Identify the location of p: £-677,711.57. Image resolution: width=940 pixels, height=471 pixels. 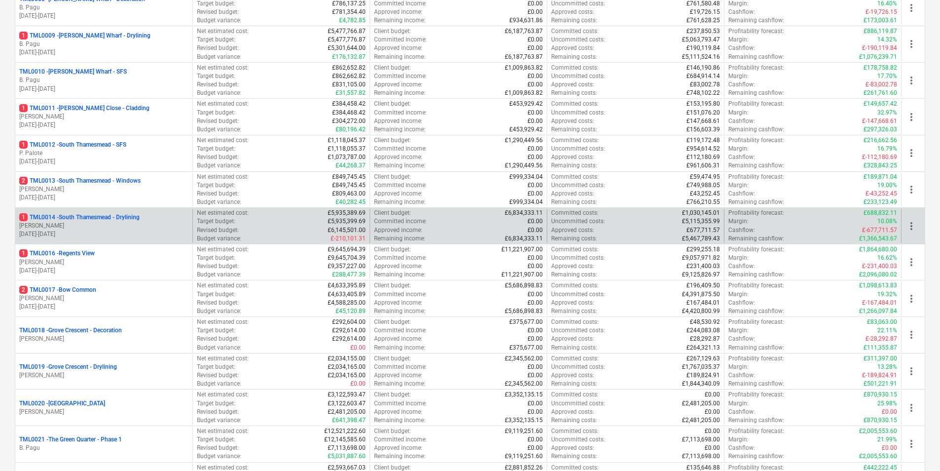
(879, 230).